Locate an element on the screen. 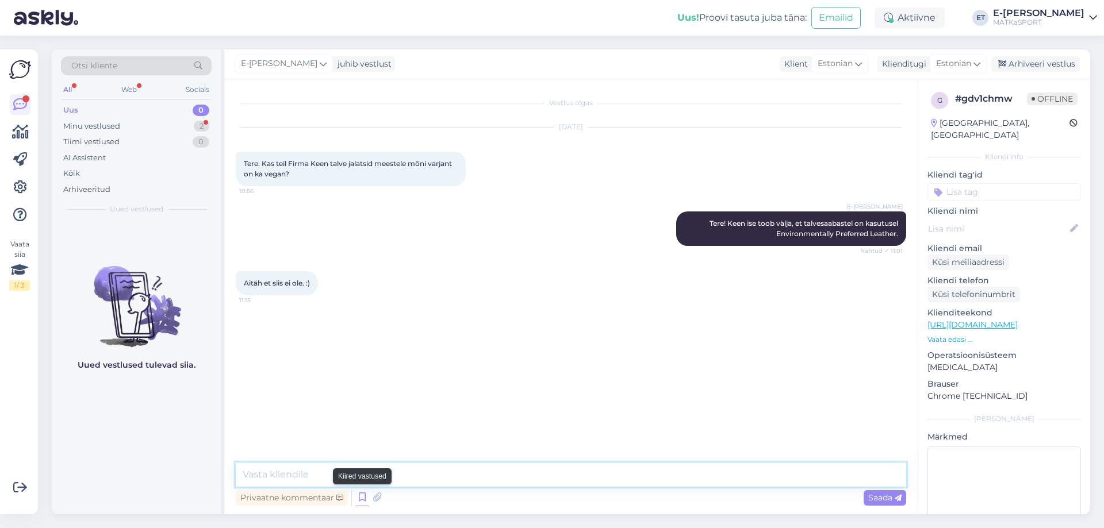 This screenshot has height=528, width=1104. small: Kiired vastused is located at coordinates (362, 477).